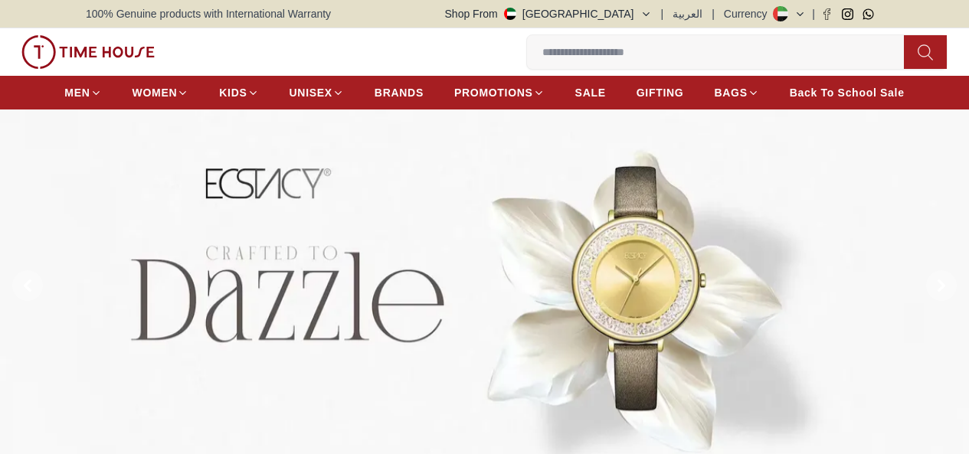 The height and width of the screenshot is (454, 969). What do you see at coordinates (510, 14) in the screenshot?
I see `img: United Arab Emirates` at bounding box center [510, 14].